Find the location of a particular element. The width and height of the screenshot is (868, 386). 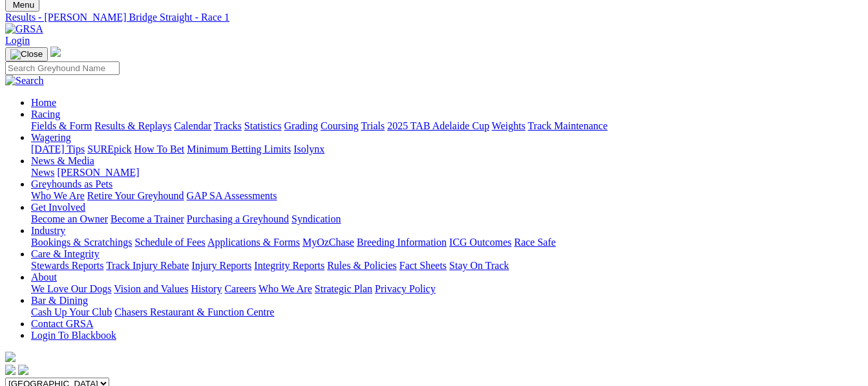

a: Industry is located at coordinates (48, 230).